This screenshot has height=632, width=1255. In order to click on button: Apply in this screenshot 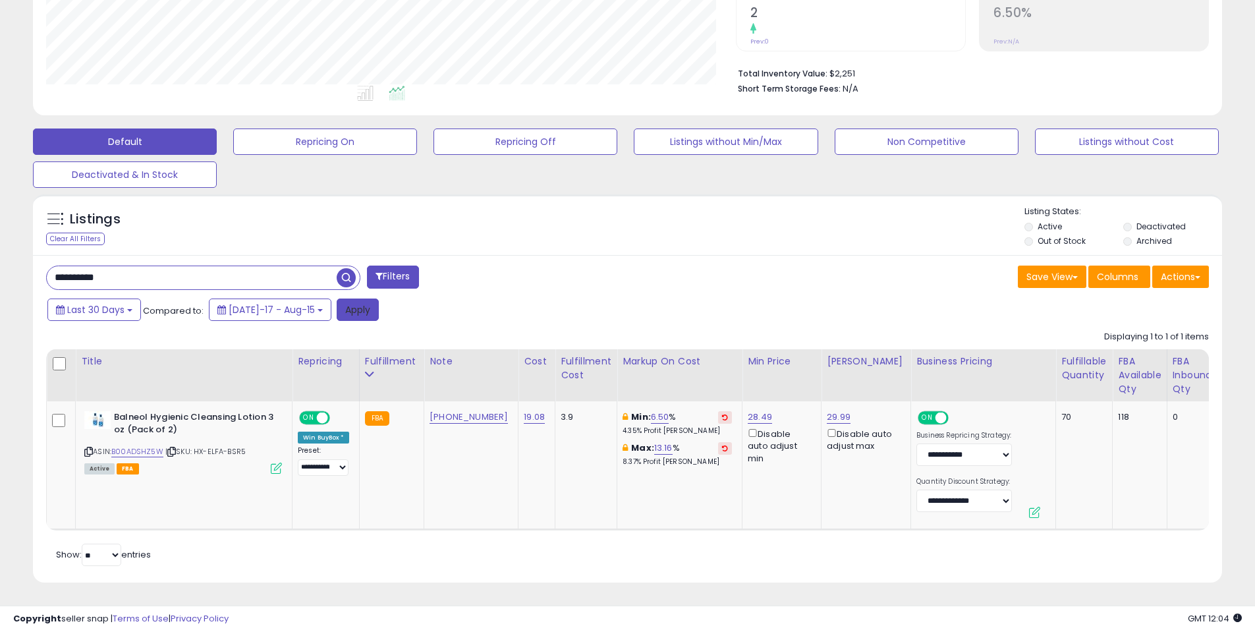, I will do `click(358, 310)`.